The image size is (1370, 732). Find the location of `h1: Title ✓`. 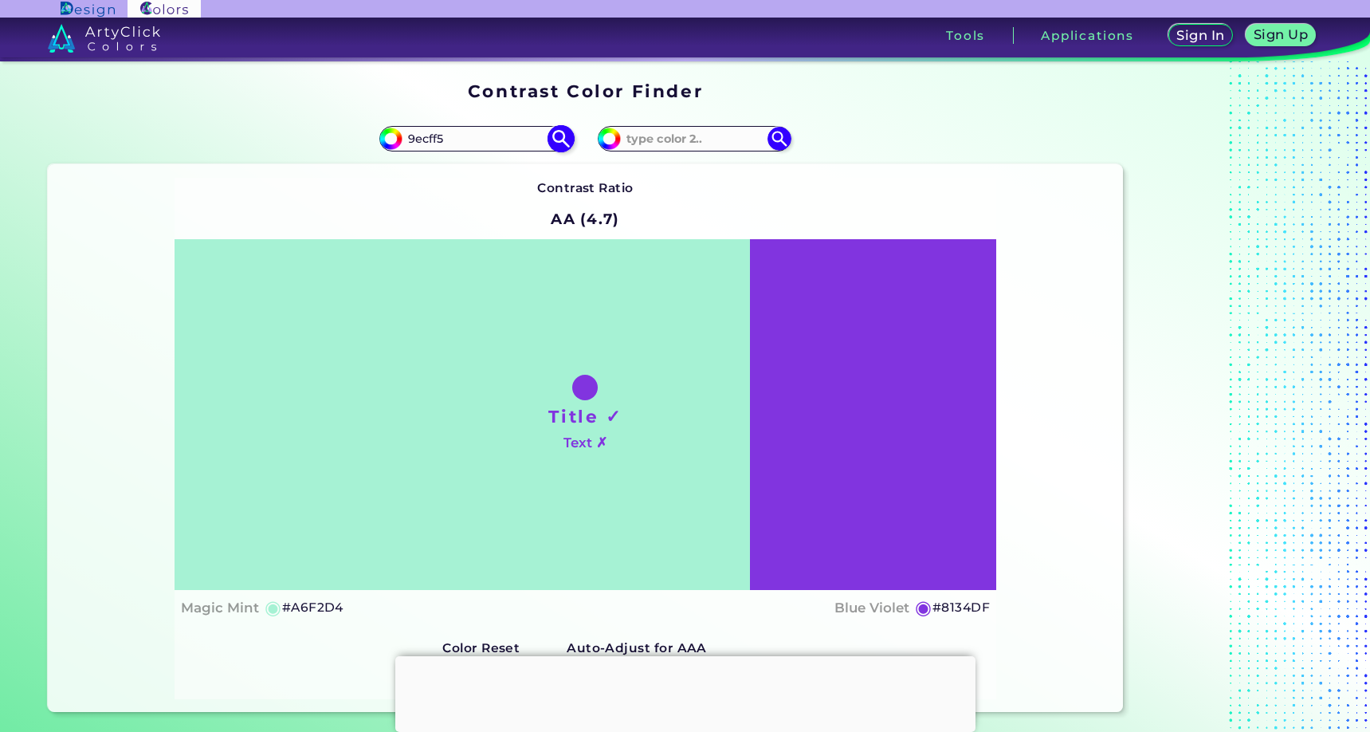

h1: Title ✓ is located at coordinates (585, 416).